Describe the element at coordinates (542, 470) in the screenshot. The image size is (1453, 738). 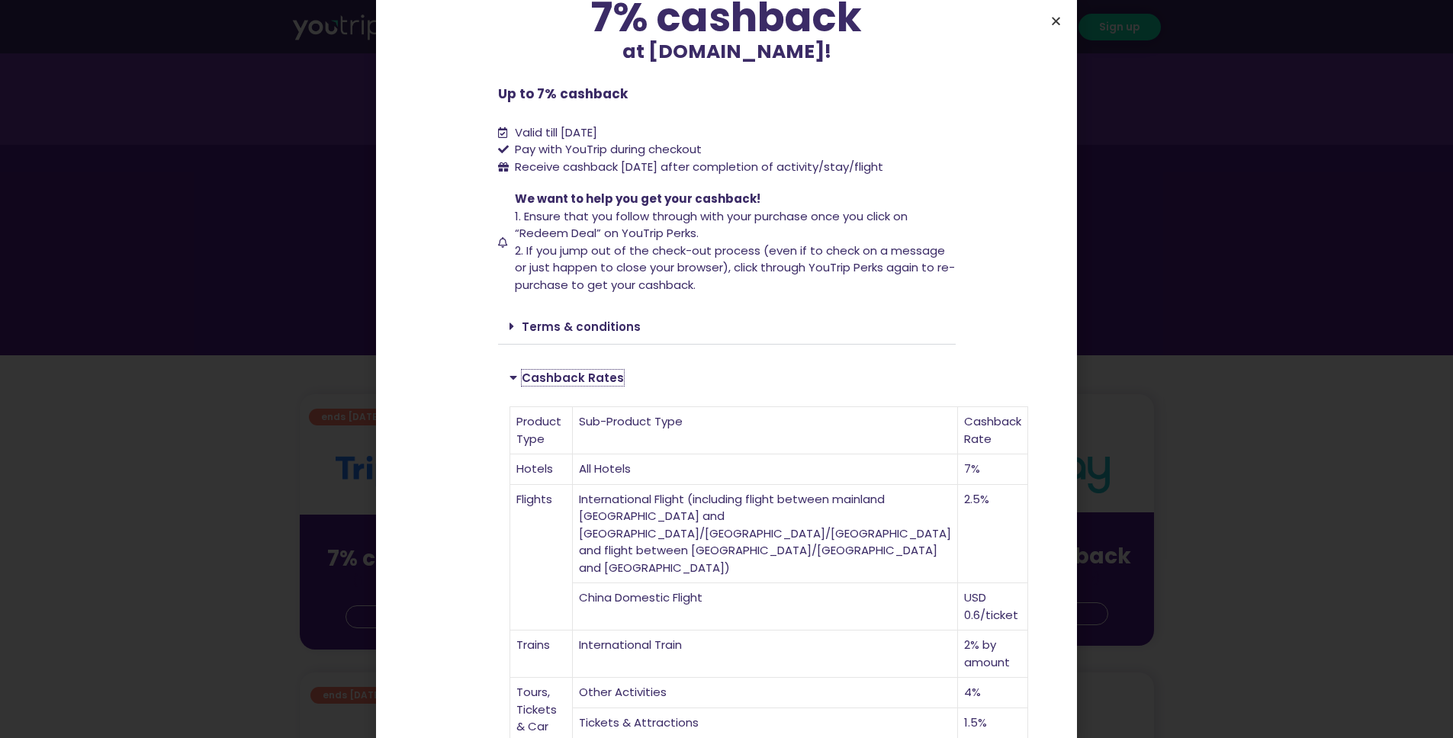
I see `td: Hotels` at that location.